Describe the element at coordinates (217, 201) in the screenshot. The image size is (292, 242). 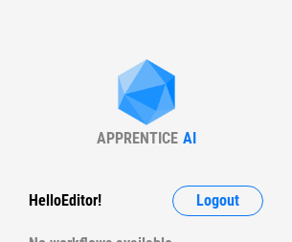
I see `span: Logout` at that location.